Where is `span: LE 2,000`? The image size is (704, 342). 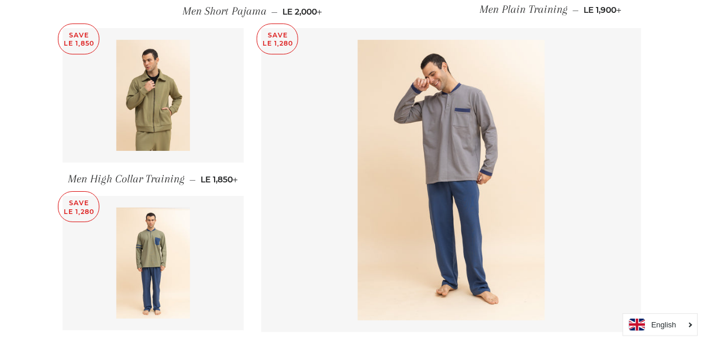
span: LE 2,000 is located at coordinates (302, 12).